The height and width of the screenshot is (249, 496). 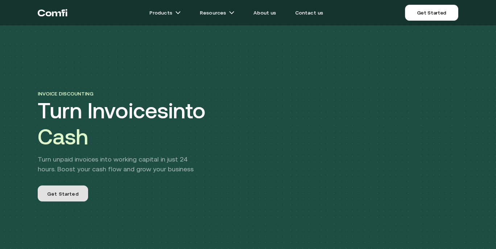 I want to click on a: About us, so click(x=265, y=13).